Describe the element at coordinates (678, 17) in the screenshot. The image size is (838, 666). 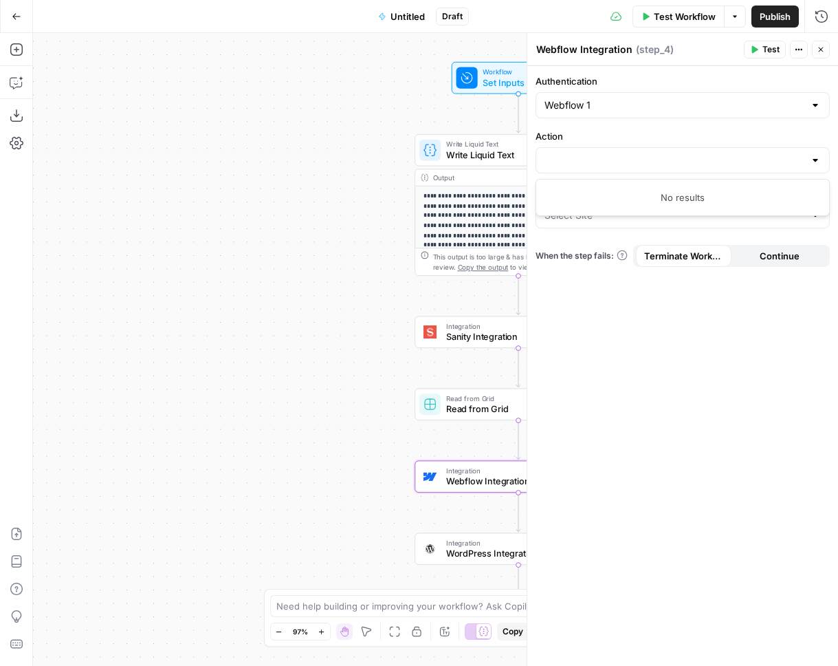
I see `button: Test Workflow` at that location.